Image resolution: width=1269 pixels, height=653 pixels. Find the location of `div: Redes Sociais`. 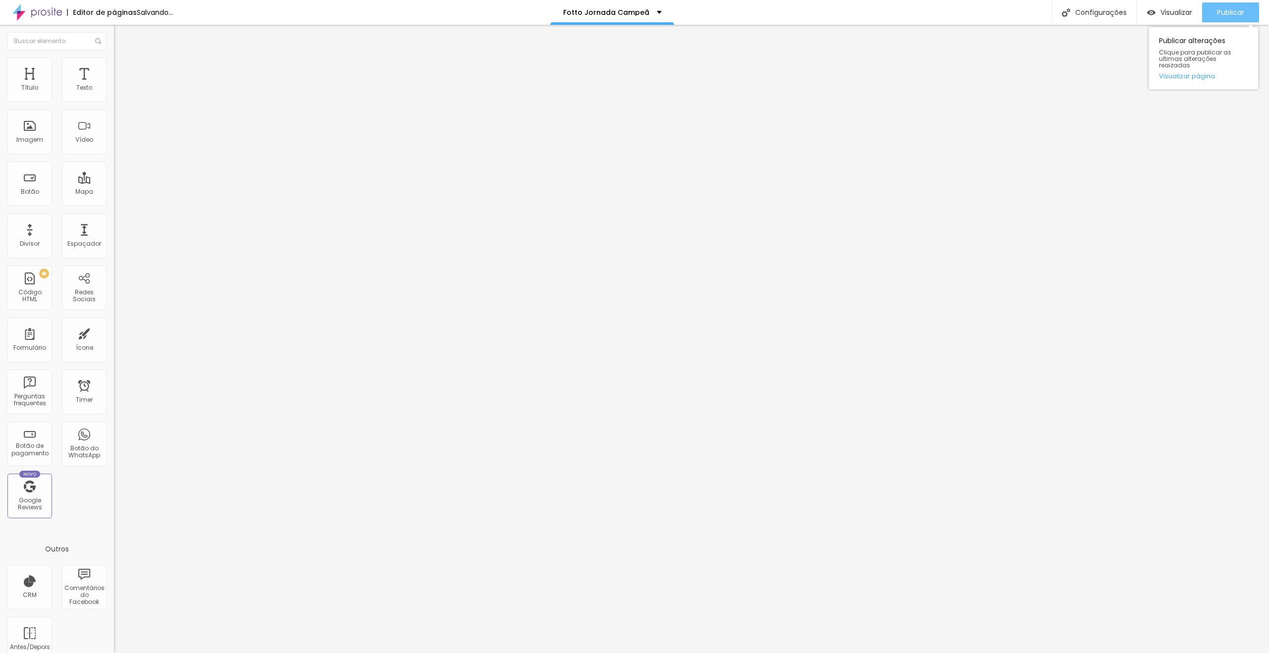

div: Redes Sociais is located at coordinates (84, 296).